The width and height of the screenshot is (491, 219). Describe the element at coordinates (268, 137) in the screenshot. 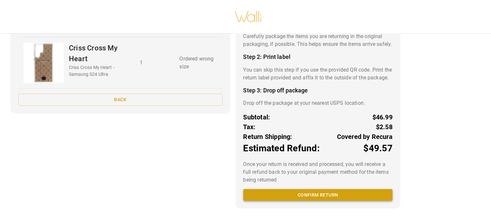

I see `p: Return Shipping:` at that location.